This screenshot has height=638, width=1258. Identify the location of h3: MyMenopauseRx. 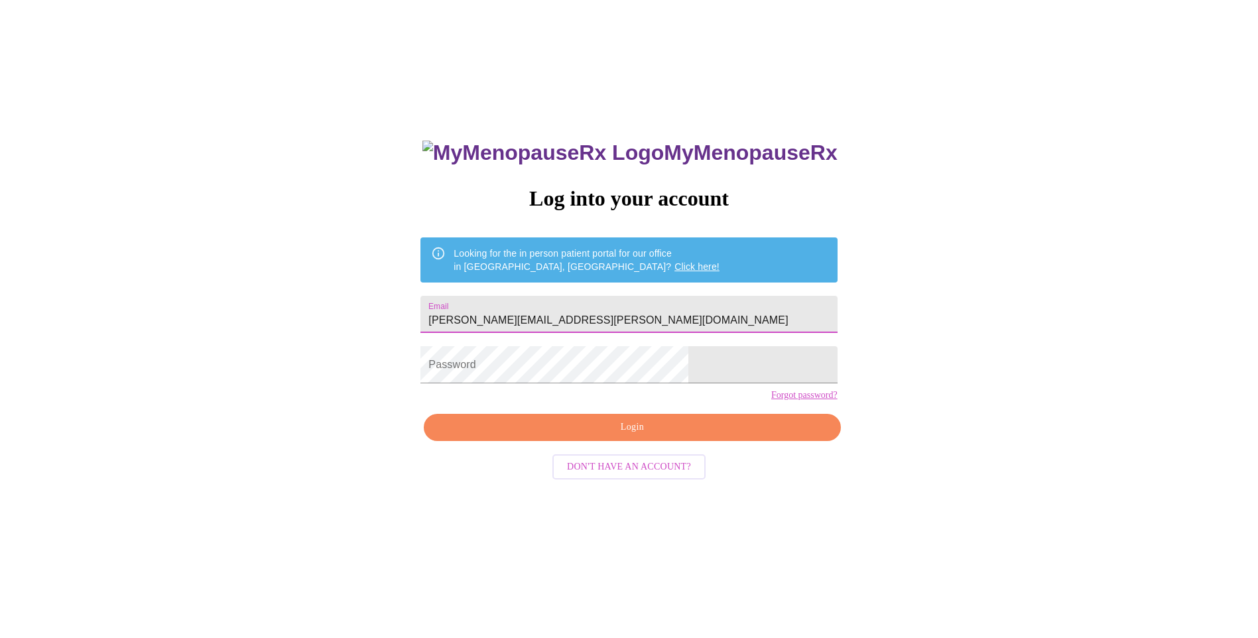
(630, 152).